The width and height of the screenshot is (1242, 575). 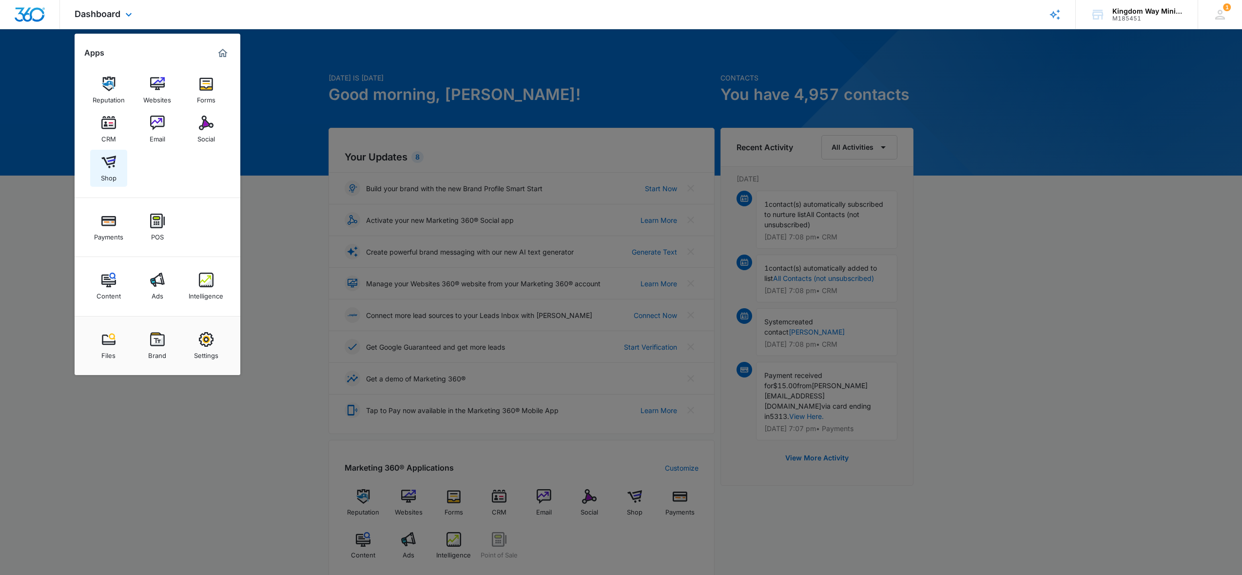 I want to click on div: Email, so click(x=157, y=136).